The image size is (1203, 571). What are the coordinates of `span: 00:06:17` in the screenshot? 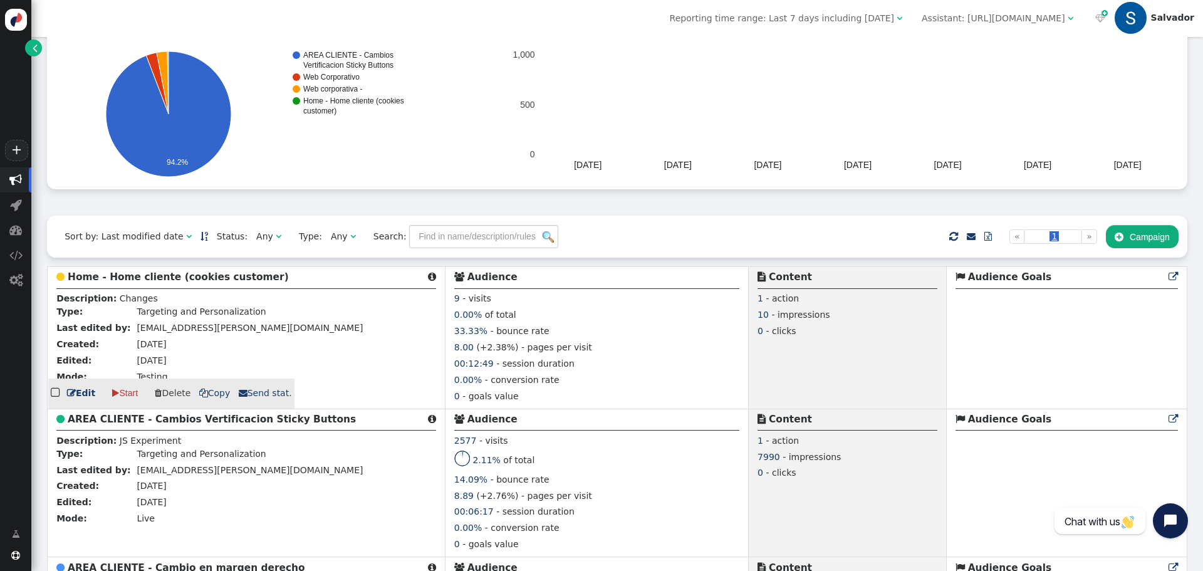 It's located at (474, 511).